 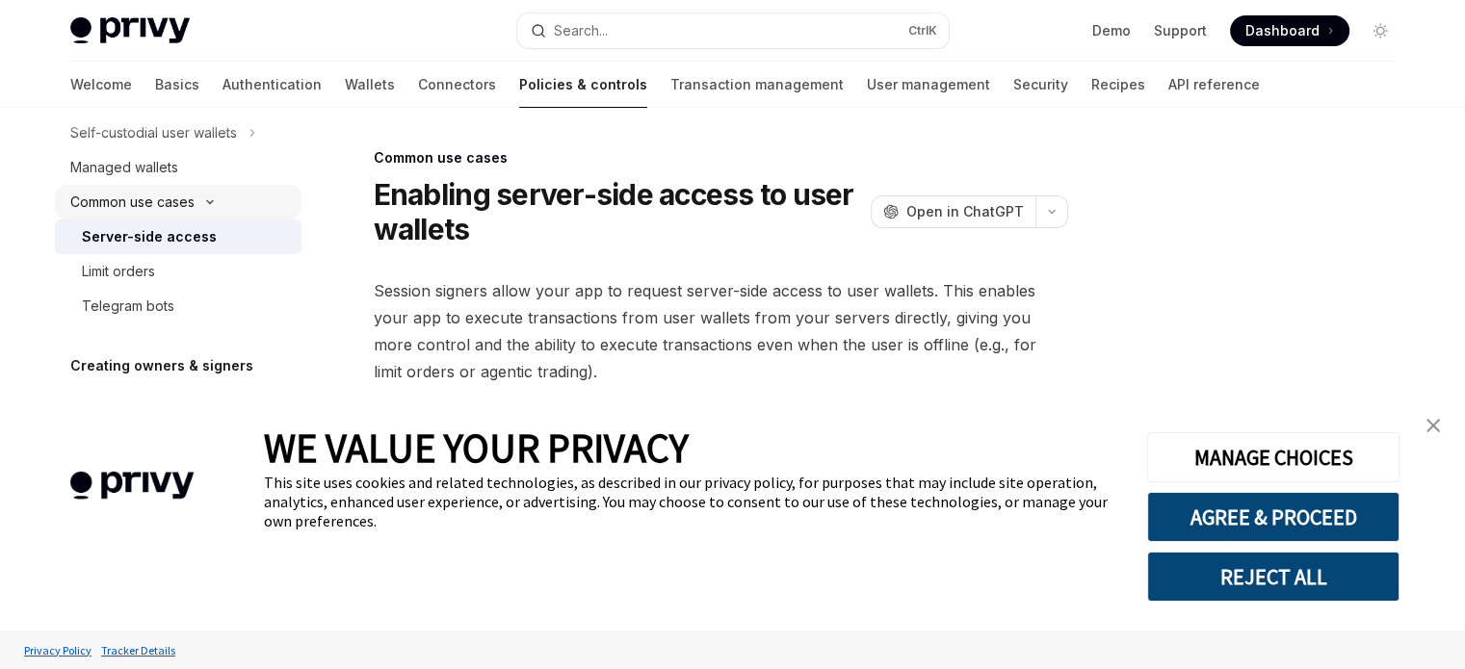 I want to click on button: MANAGE CHOICES, so click(x=1273, y=457).